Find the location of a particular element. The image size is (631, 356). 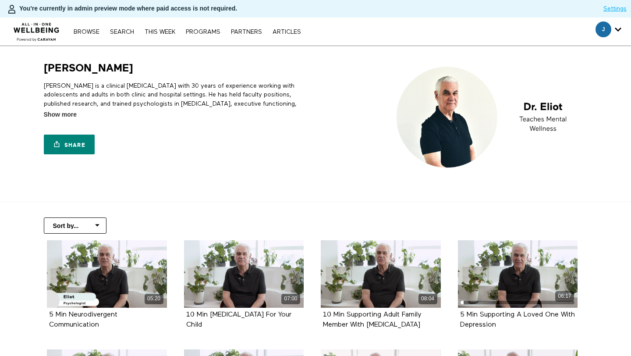

img: CARAVAN is located at coordinates (36, 29).